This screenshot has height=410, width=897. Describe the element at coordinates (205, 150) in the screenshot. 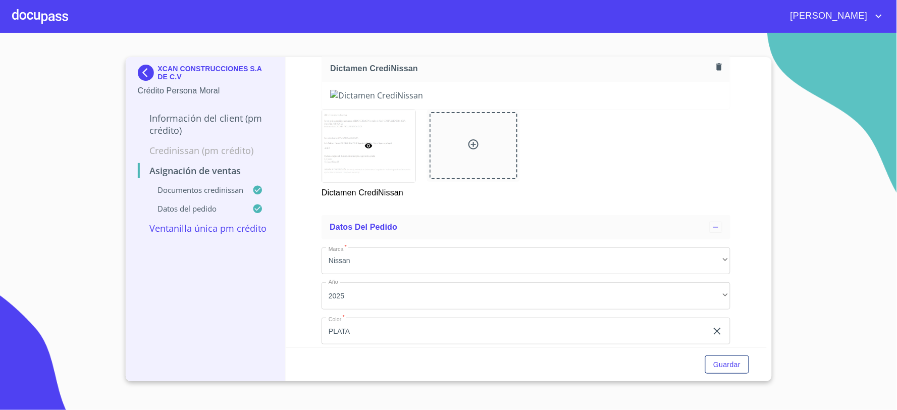

I see `p: Credinissan (PM crédito)` at that location.